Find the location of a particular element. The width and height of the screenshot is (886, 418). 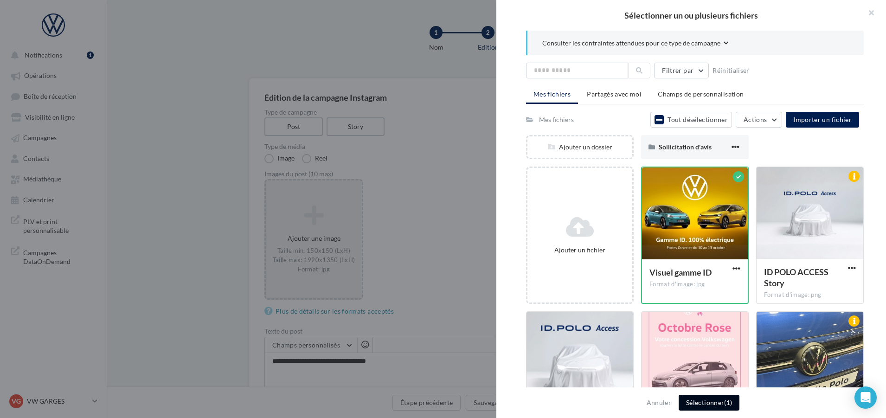

span: Visuel gamme ID is located at coordinates (680, 272).